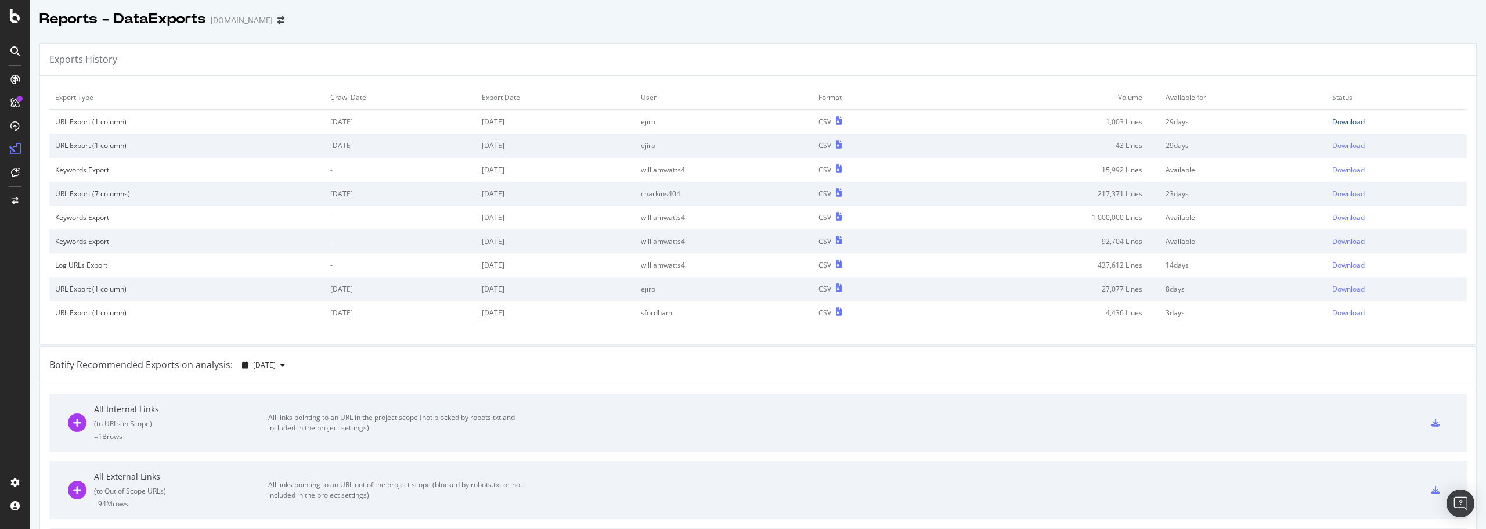 The width and height of the screenshot is (1486, 529). Describe the element at coordinates (1243, 288) in the screenshot. I see `td: 8 days` at that location.